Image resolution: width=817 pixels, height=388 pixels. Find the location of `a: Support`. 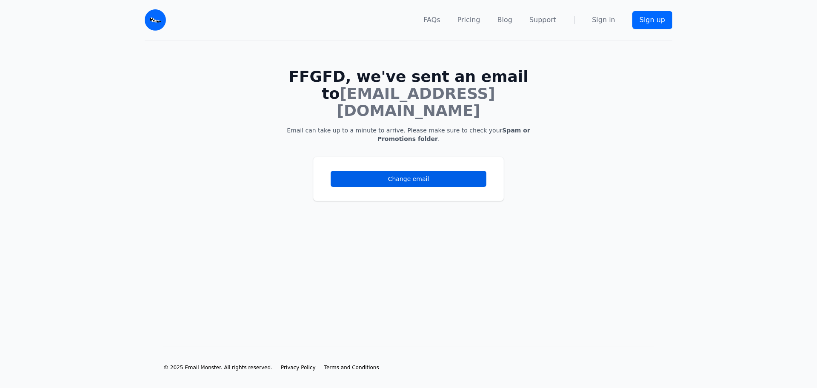

a: Support is located at coordinates (542, 20).